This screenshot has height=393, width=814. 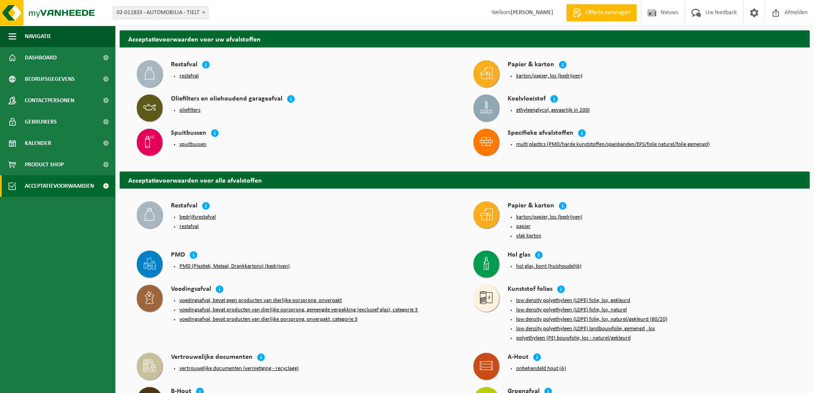 I want to click on button: spuitbussen, so click(x=193, y=144).